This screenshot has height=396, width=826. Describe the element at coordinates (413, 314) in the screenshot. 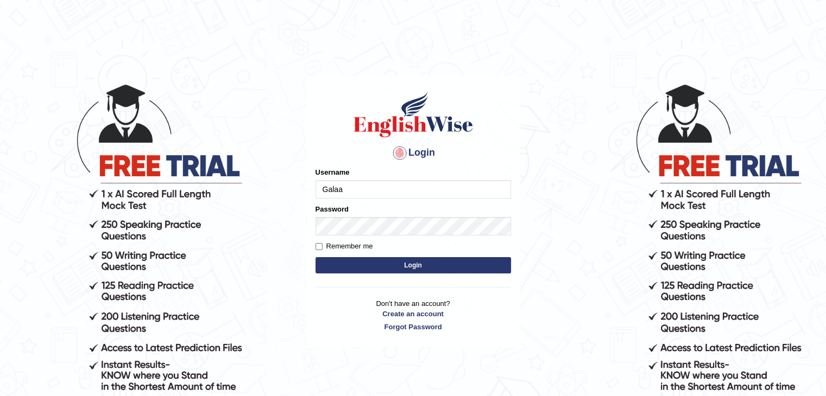

I see `a: Create an account` at that location.